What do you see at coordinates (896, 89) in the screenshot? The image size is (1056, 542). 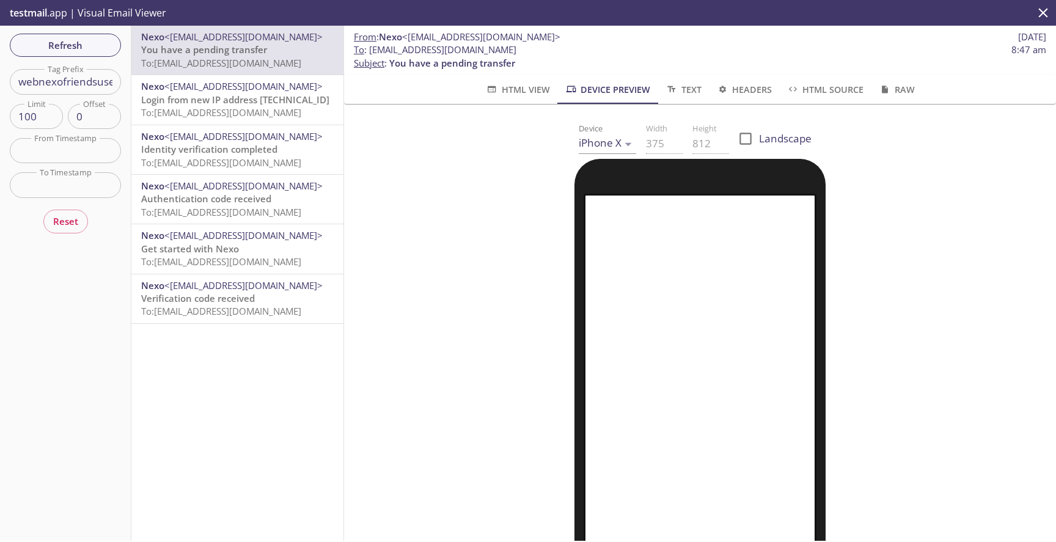 I see `span: Raw` at bounding box center [896, 89].